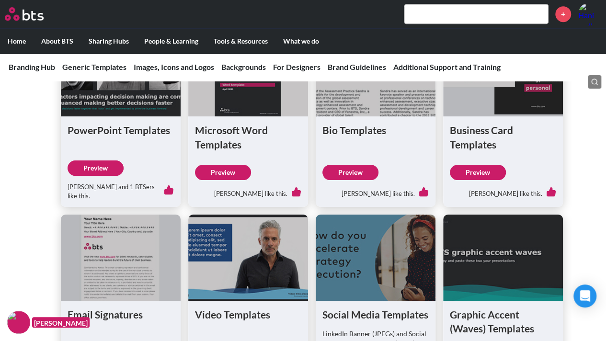 This screenshot has height=341, width=606. Describe the element at coordinates (297, 67) in the screenshot. I see `a: For Designers` at that location.